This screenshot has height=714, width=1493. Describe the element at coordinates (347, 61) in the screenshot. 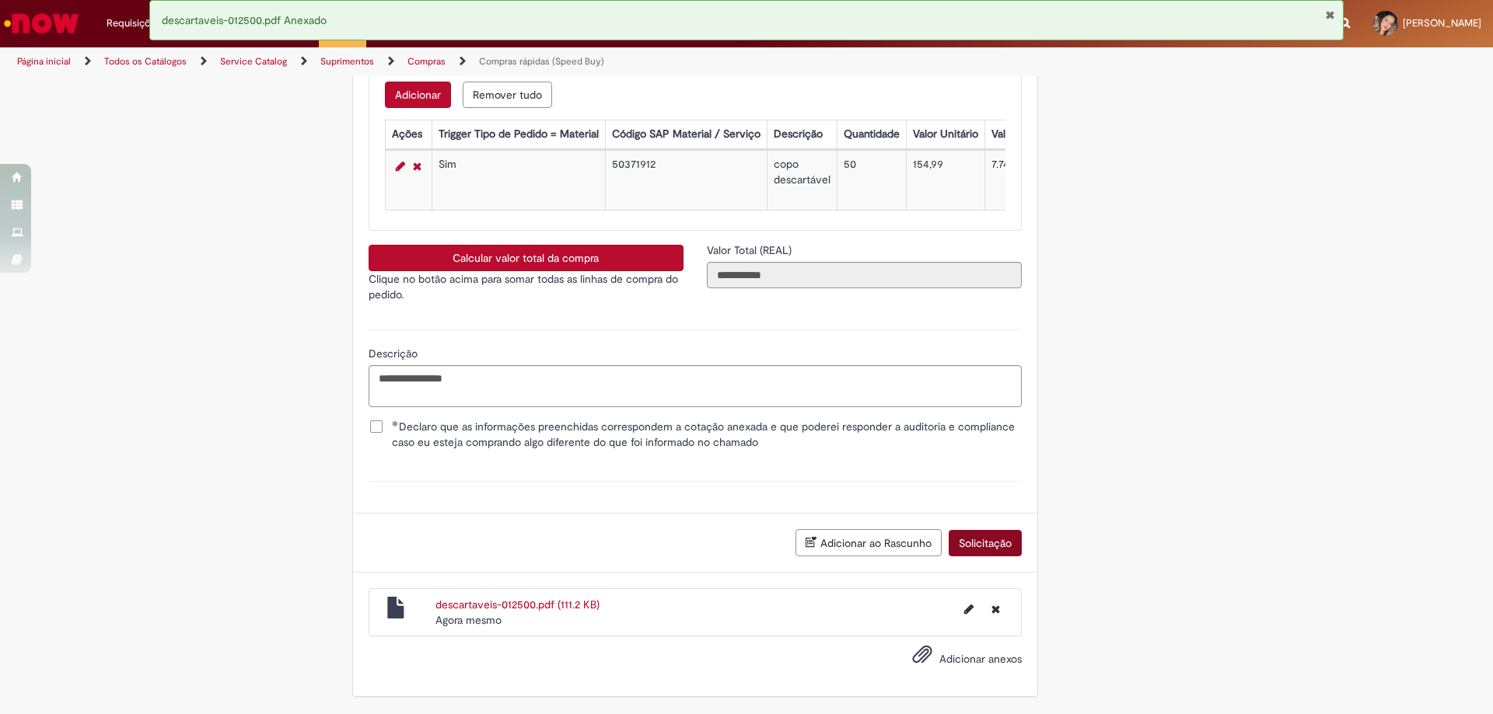

I see `a: Suprimentos` at that location.